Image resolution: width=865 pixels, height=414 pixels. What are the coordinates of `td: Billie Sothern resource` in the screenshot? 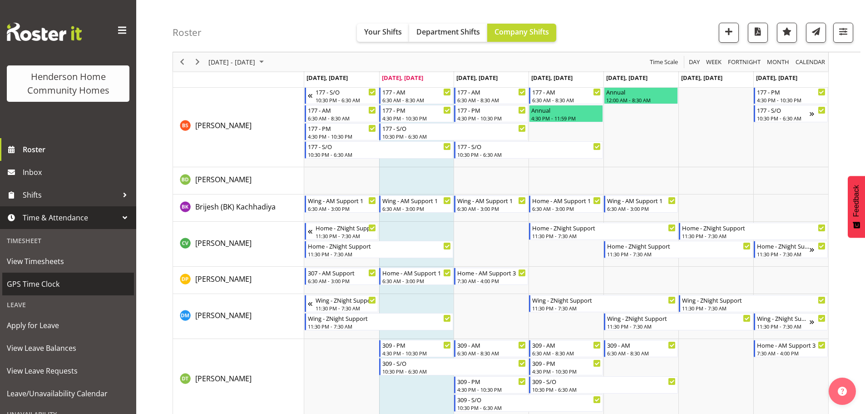 It's located at (238, 126).